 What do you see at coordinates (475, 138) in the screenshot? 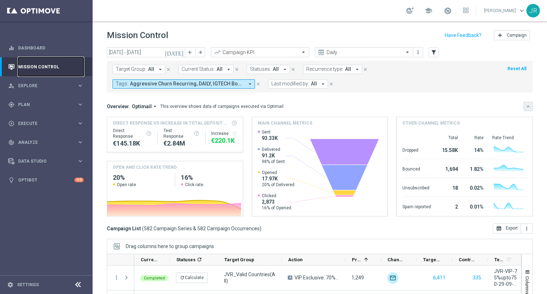
I see `div: Rate` at bounding box center [475, 138].